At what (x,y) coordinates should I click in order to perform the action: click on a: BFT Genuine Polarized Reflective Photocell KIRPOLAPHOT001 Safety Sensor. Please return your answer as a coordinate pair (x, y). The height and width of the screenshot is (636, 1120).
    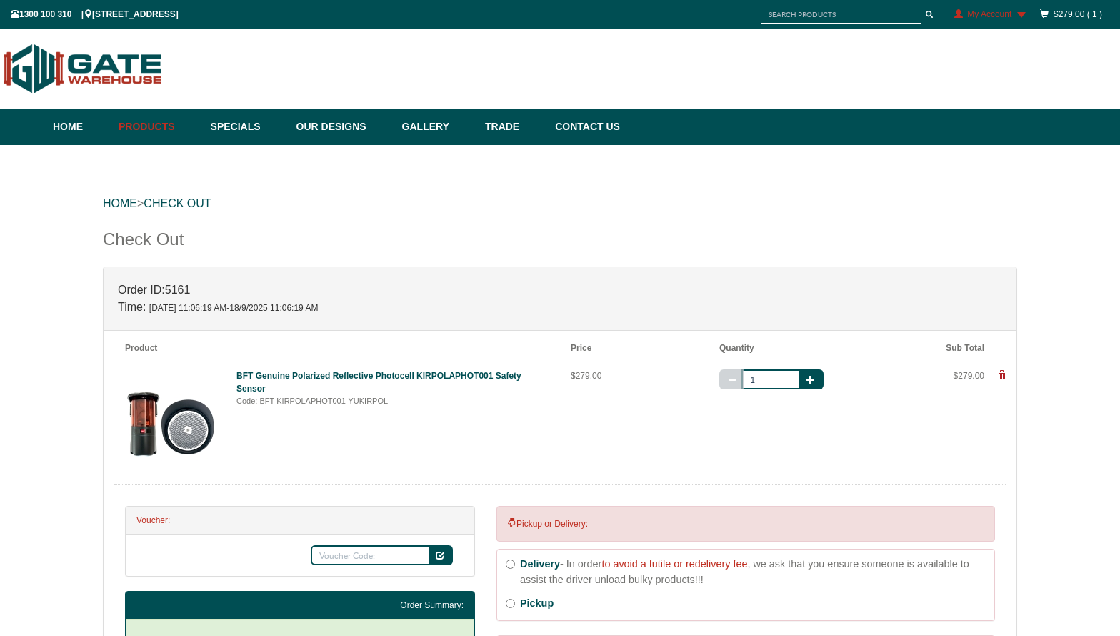
    Looking at the image, I should click on (378, 382).